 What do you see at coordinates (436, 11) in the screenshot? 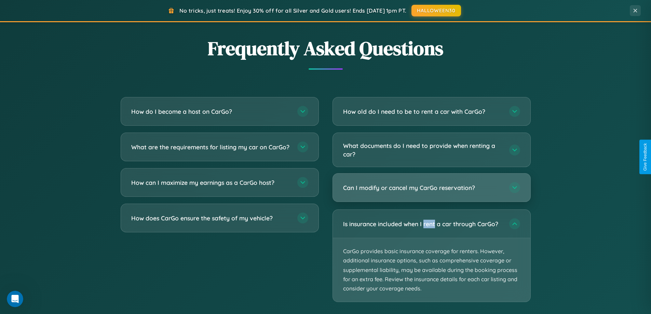
I see `button: HALLOWEEN30` at bounding box center [436, 11].